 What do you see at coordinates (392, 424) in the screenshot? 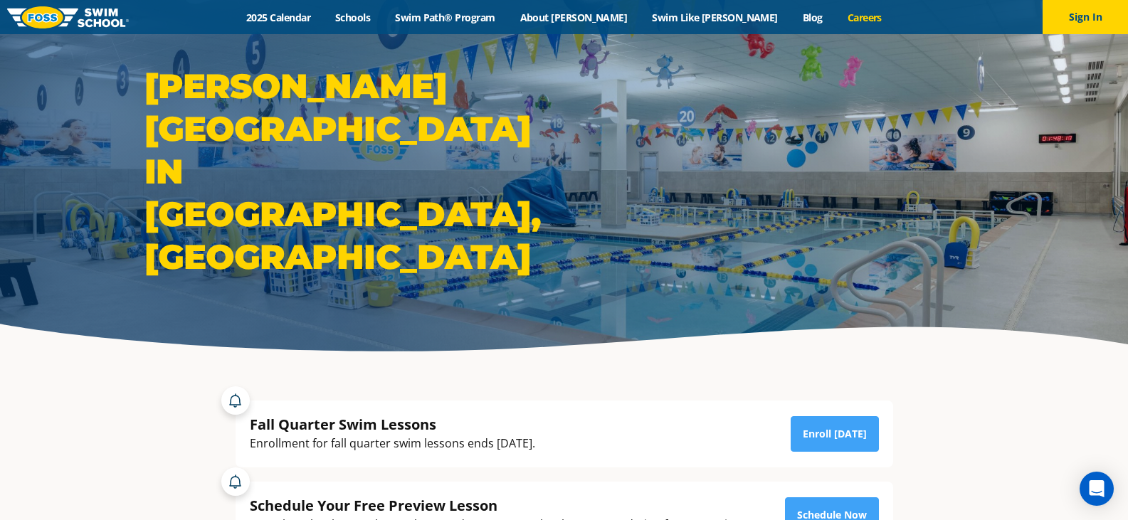
I see `div: Fall Quarter Swim Lessons` at bounding box center [392, 424].